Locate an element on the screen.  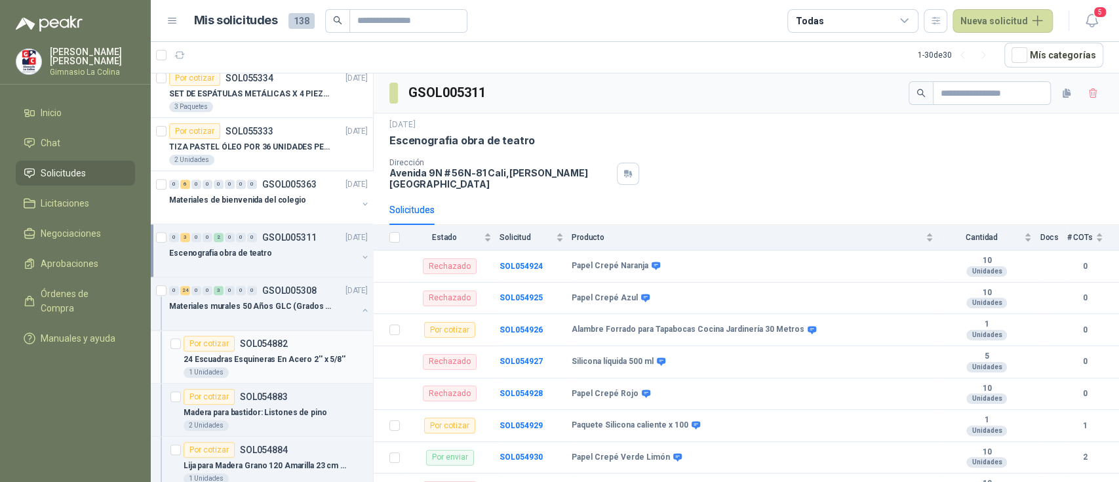
b: Alambre Forrado para Tapabocas Cocina Jardinería 30 Metros is located at coordinates (688, 330).